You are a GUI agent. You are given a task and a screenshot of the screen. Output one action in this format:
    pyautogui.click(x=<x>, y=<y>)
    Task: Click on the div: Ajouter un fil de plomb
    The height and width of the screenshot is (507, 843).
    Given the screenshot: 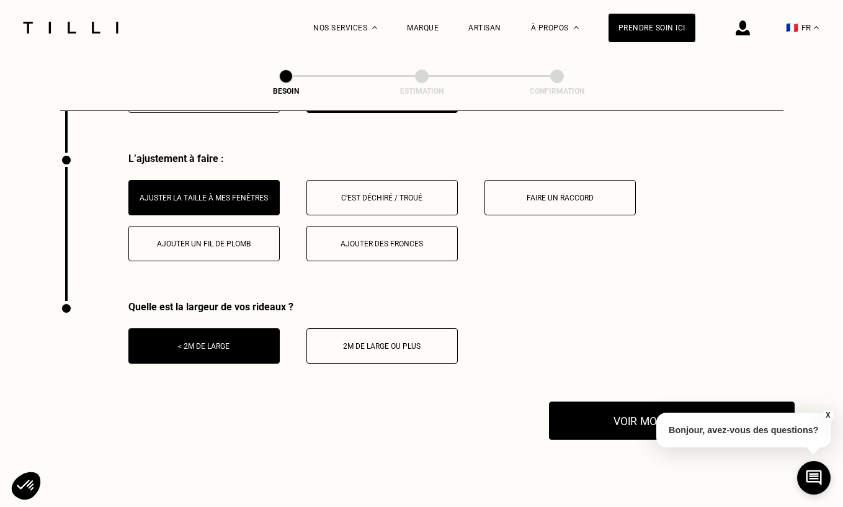 What is the action you would take?
    pyautogui.click(x=204, y=244)
    